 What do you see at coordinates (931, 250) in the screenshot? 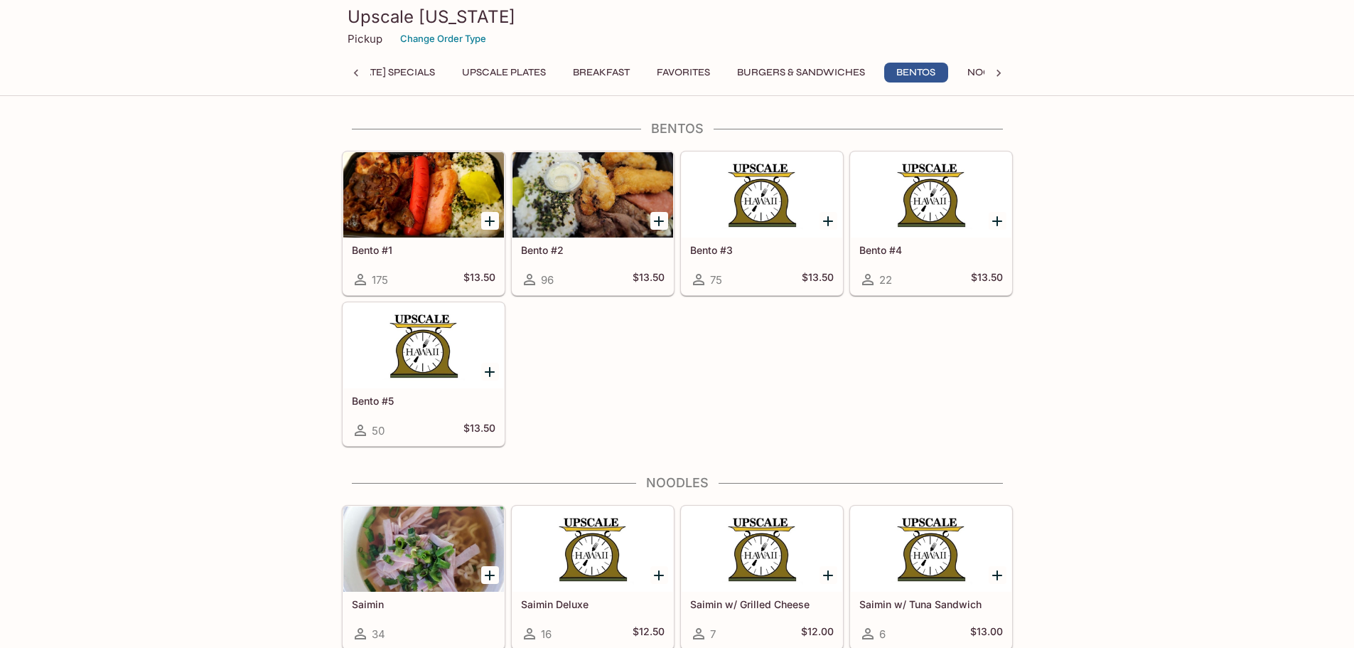
I see `h5: Bento #4` at bounding box center [931, 250].